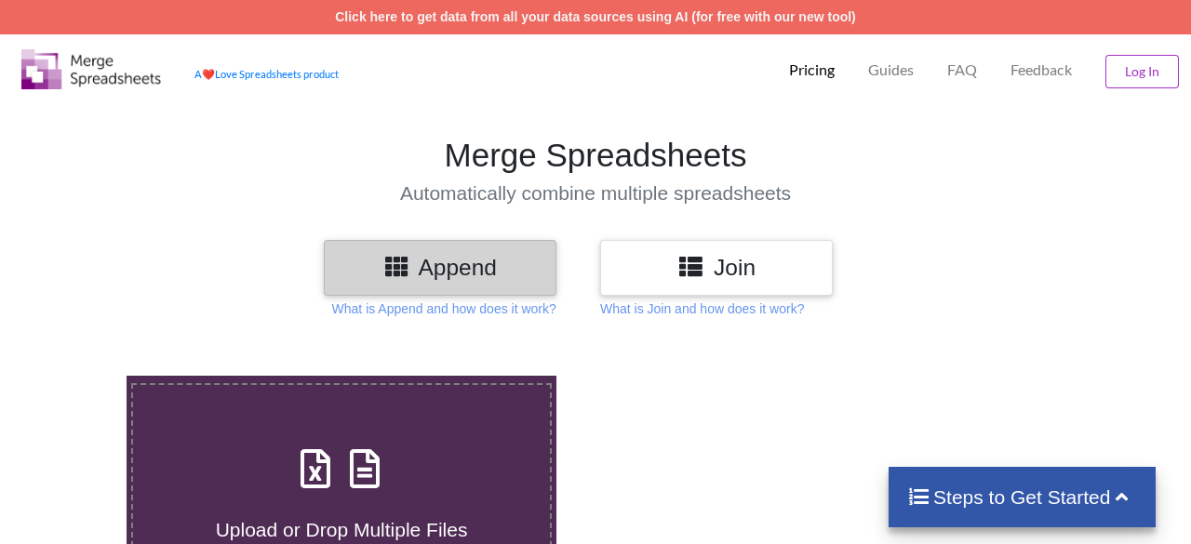  Describe the element at coordinates (811, 70) in the screenshot. I see `p: Pricing` at that location.